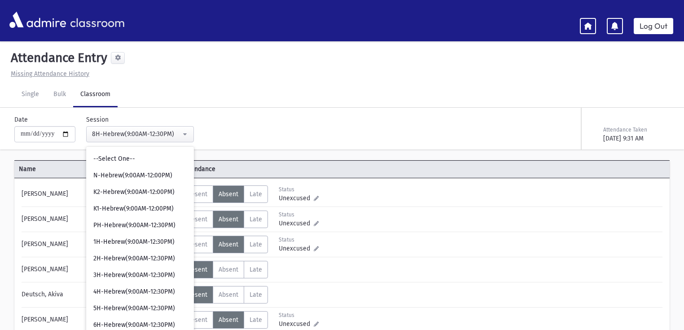 This screenshot has height=330, width=684. Describe the element at coordinates (96, 169) in the screenshot. I see `span: Name` at that location.